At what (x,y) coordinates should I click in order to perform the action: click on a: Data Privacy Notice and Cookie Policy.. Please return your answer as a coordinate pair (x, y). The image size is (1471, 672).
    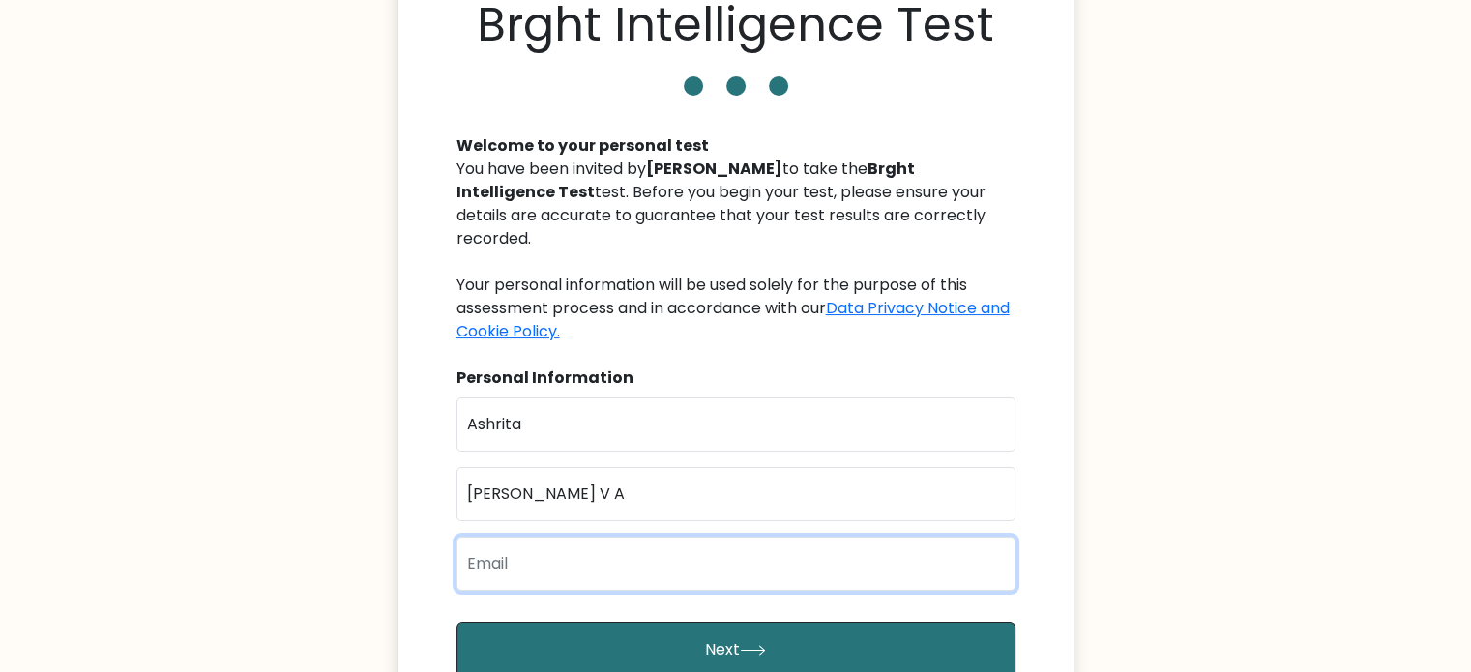
    Looking at the image, I should click on (733, 319).